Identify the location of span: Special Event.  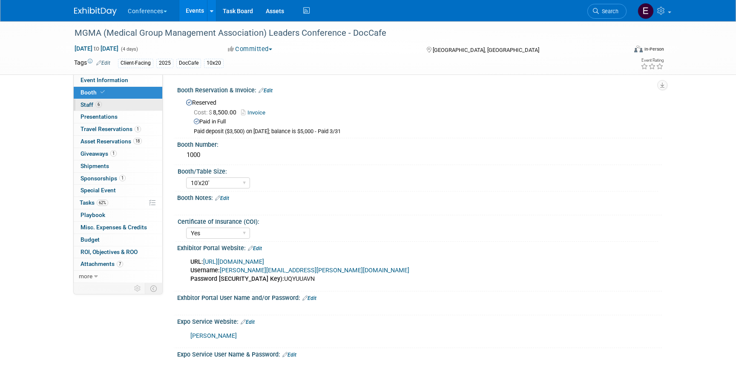
(98, 190).